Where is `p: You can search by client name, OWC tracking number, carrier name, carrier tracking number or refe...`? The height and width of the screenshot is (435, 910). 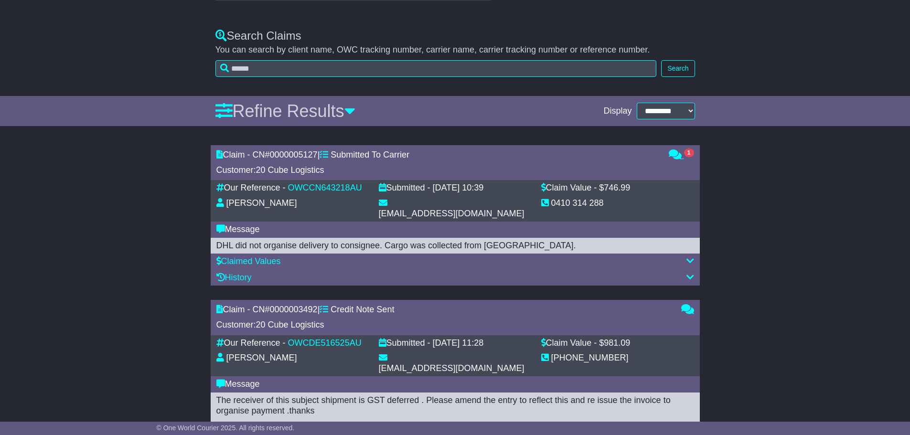 p: You can search by client name, OWC tracking number, carrier name, carrier tracking number or refe... is located at coordinates (455, 50).